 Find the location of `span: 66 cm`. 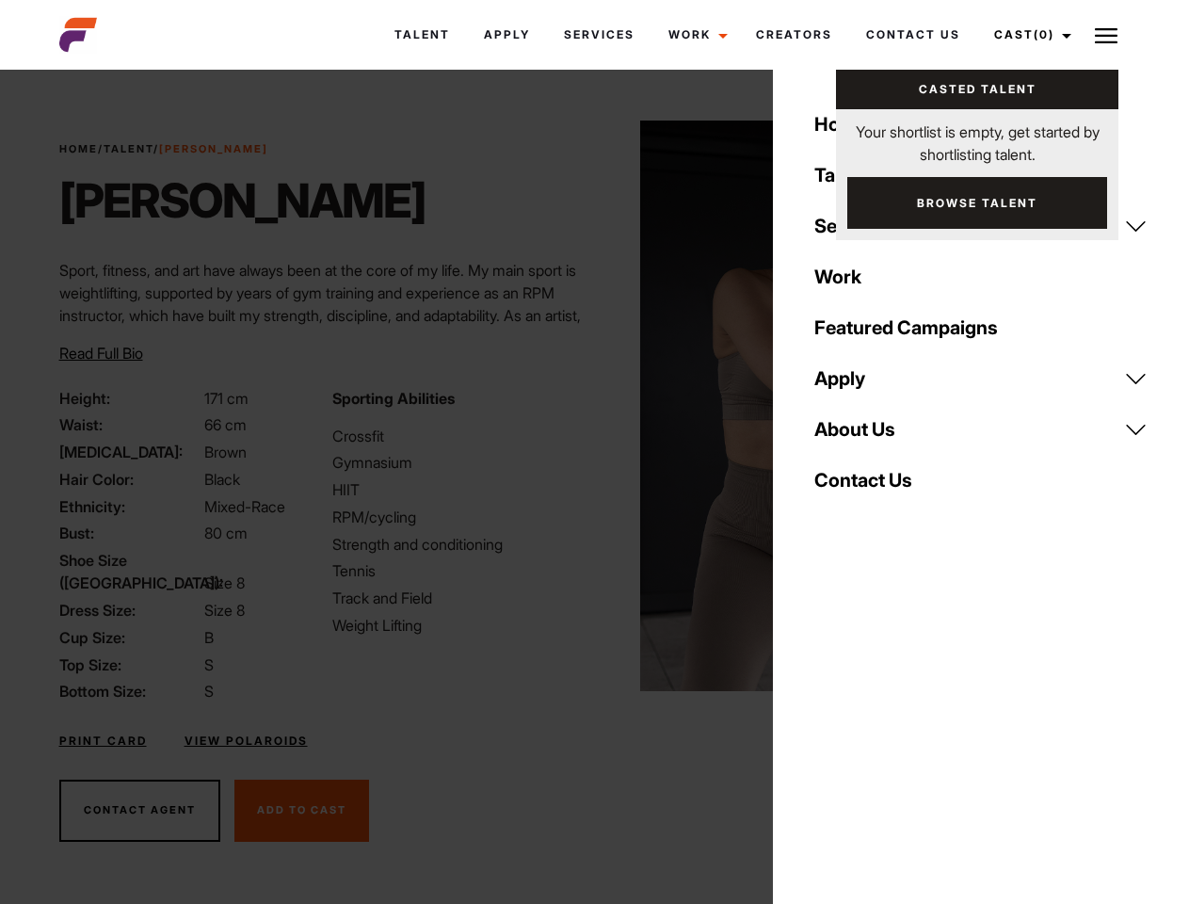

span: 66 cm is located at coordinates (225, 425).